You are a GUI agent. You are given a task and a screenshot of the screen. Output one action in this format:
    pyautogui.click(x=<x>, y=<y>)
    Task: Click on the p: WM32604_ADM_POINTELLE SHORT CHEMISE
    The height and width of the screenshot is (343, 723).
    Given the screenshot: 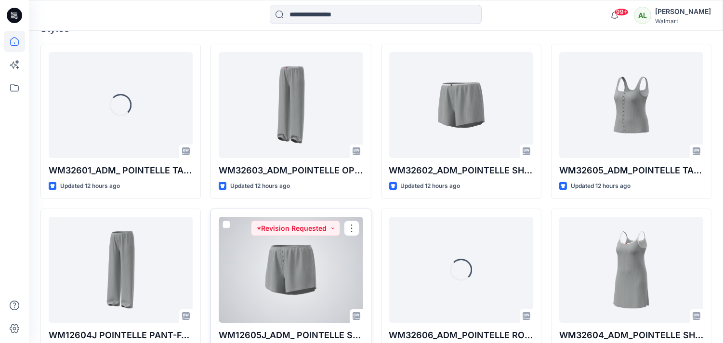 What is the action you would take?
    pyautogui.click(x=631, y=335)
    